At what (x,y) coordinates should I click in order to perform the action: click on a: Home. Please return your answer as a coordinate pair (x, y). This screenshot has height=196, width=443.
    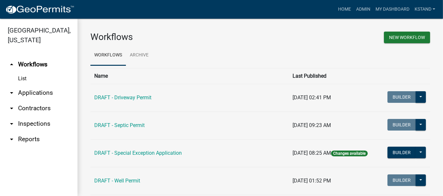
    Looking at the image, I should click on (344, 9).